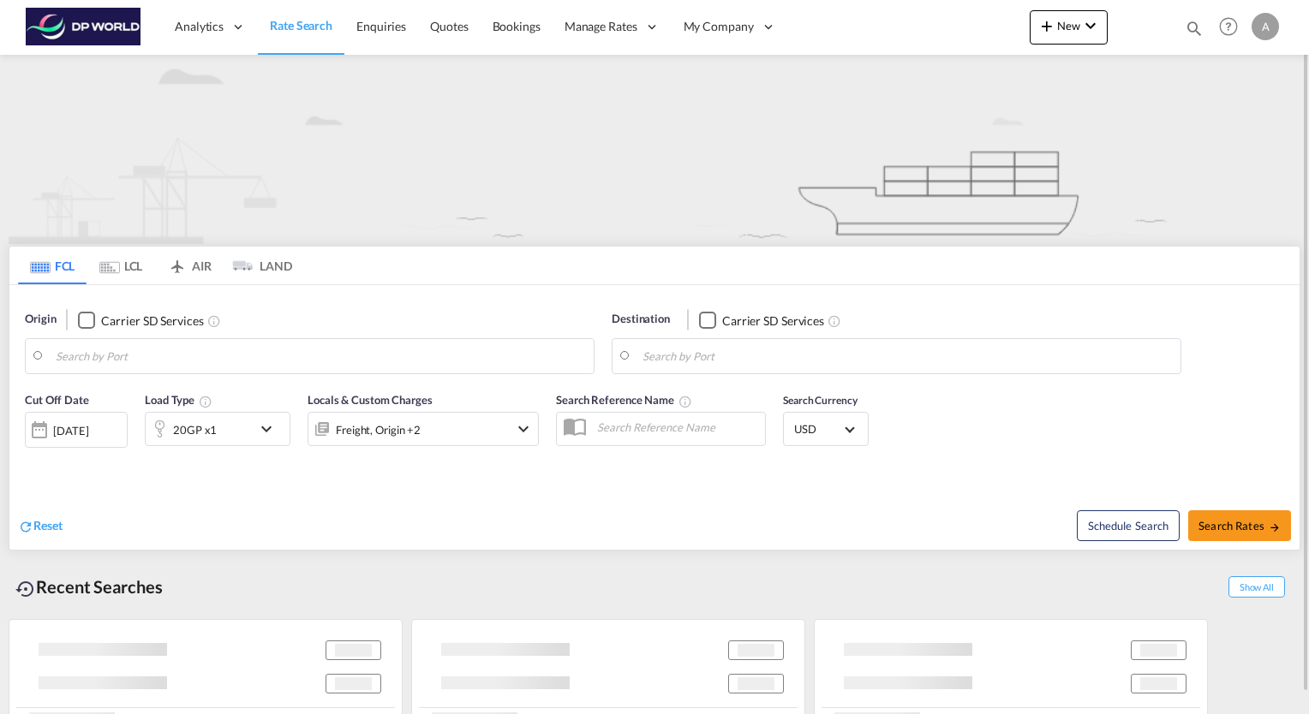 Image resolution: width=1309 pixels, height=714 pixels. I want to click on md-tab-item: FCL, so click(52, 266).